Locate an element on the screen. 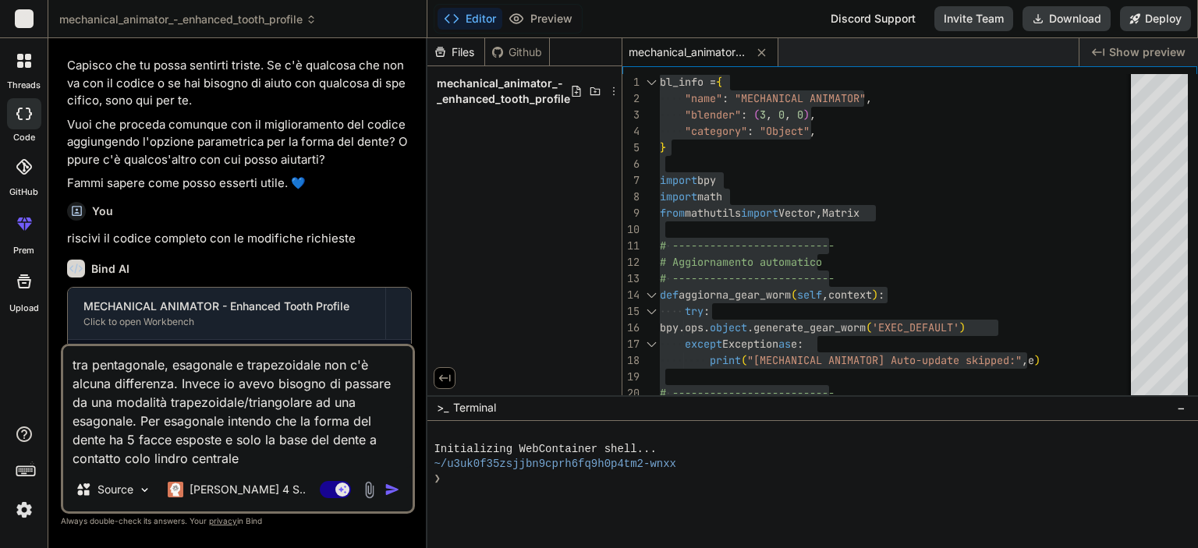 The width and height of the screenshot is (1198, 548). span: Show preview is located at coordinates (1147, 52).